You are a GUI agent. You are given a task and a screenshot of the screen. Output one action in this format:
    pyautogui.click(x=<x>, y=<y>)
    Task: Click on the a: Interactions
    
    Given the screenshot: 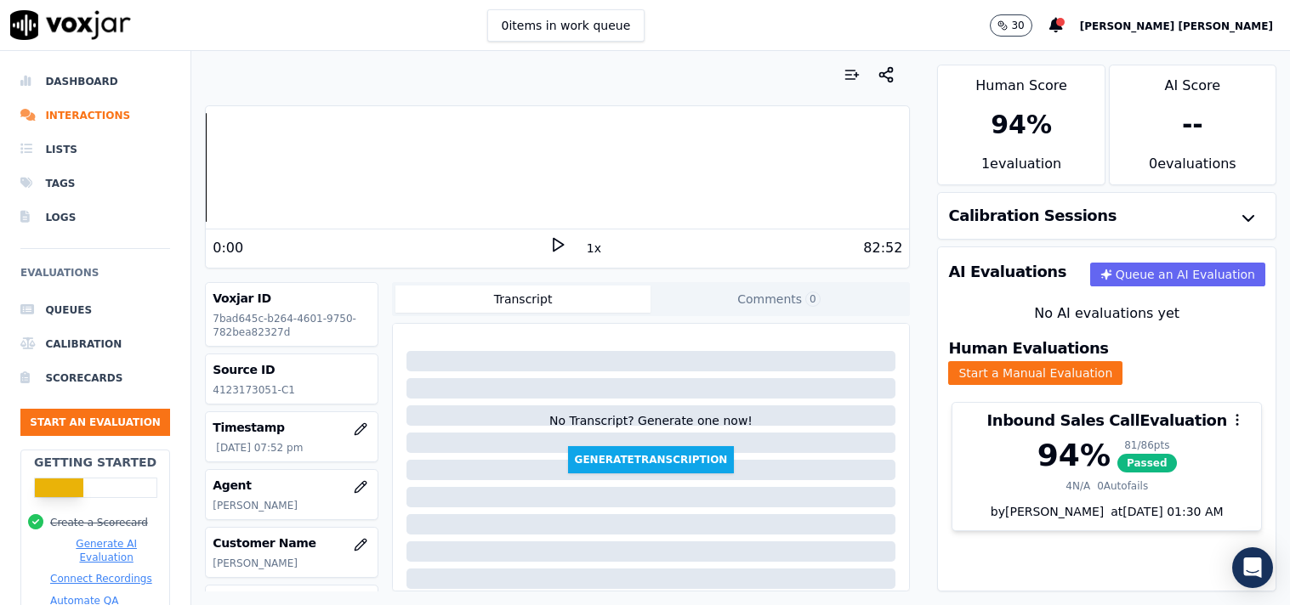 What is the action you would take?
    pyautogui.click(x=95, y=116)
    